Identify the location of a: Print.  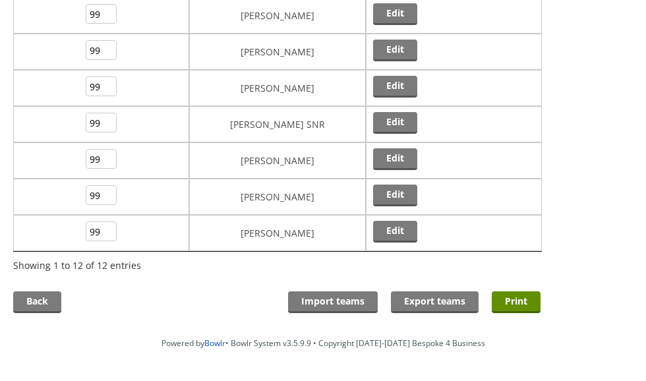
(516, 302).